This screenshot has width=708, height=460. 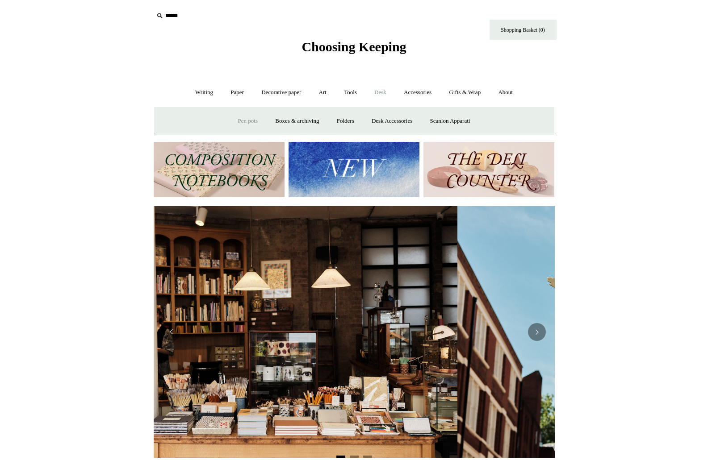 I want to click on a: Writing, so click(x=204, y=92).